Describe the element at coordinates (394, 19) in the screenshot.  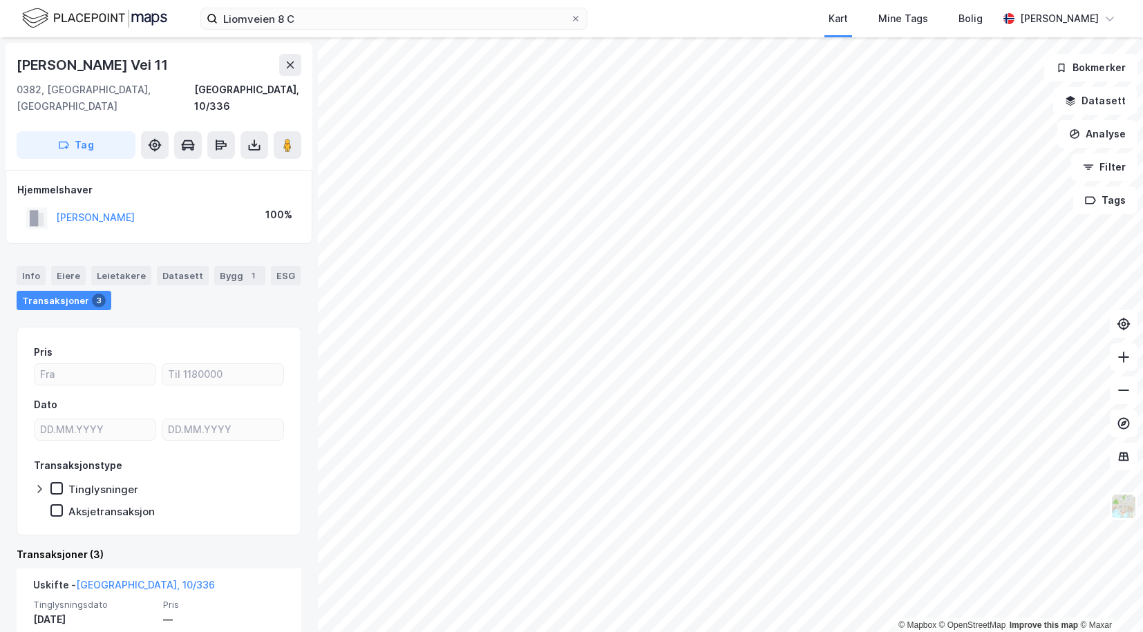
I see `input: Søk på adresse, matrikkel, gårdeiere, leietakere eller personer` at that location.